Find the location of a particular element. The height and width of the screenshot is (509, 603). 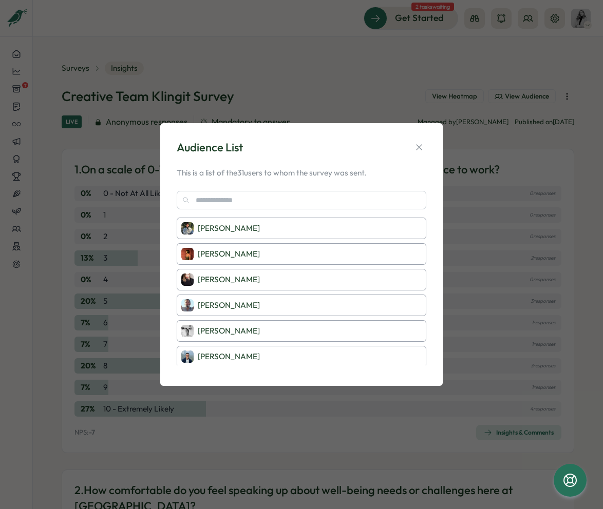

img: Alex Verbych is located at coordinates (187, 229).